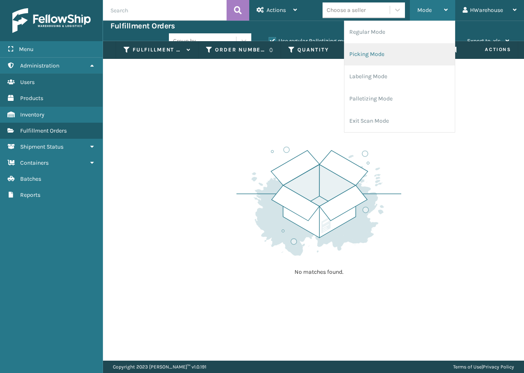  What do you see at coordinates (43, 131) in the screenshot?
I see `span: Fulfillment Orders` at bounding box center [43, 131].